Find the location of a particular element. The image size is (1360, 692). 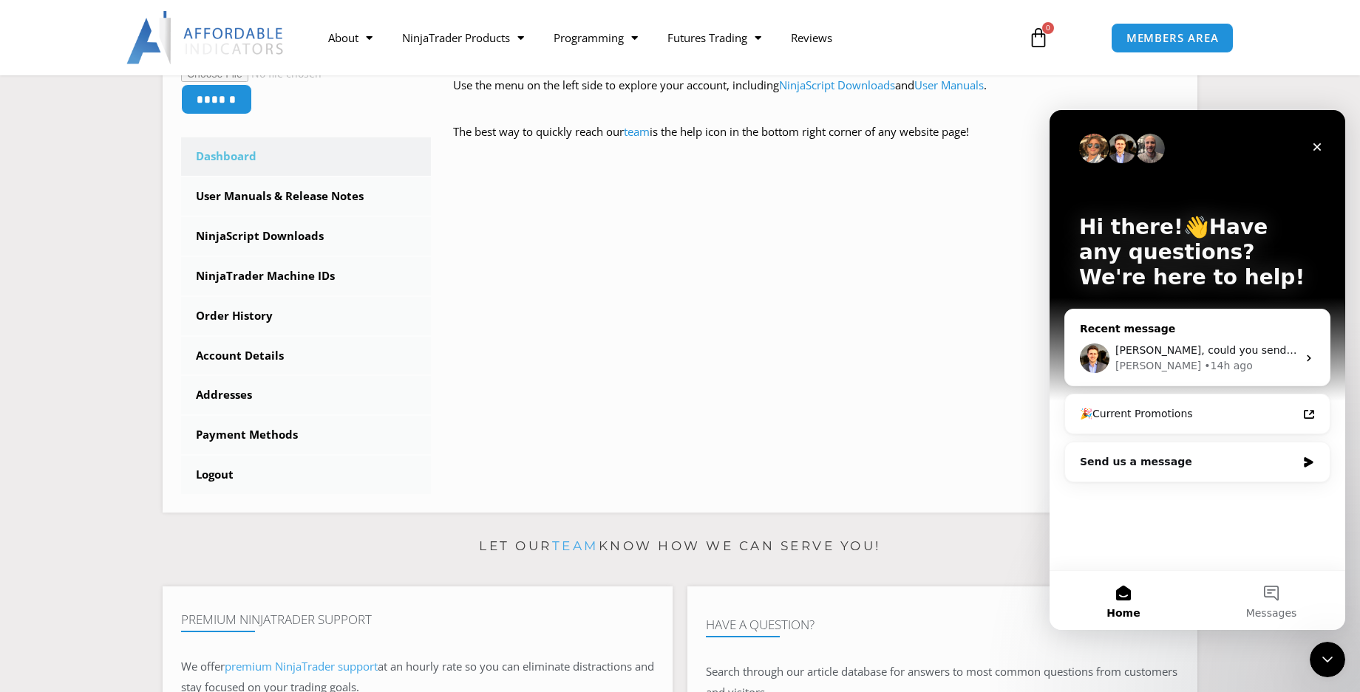

a: 0 is located at coordinates (1038, 38).